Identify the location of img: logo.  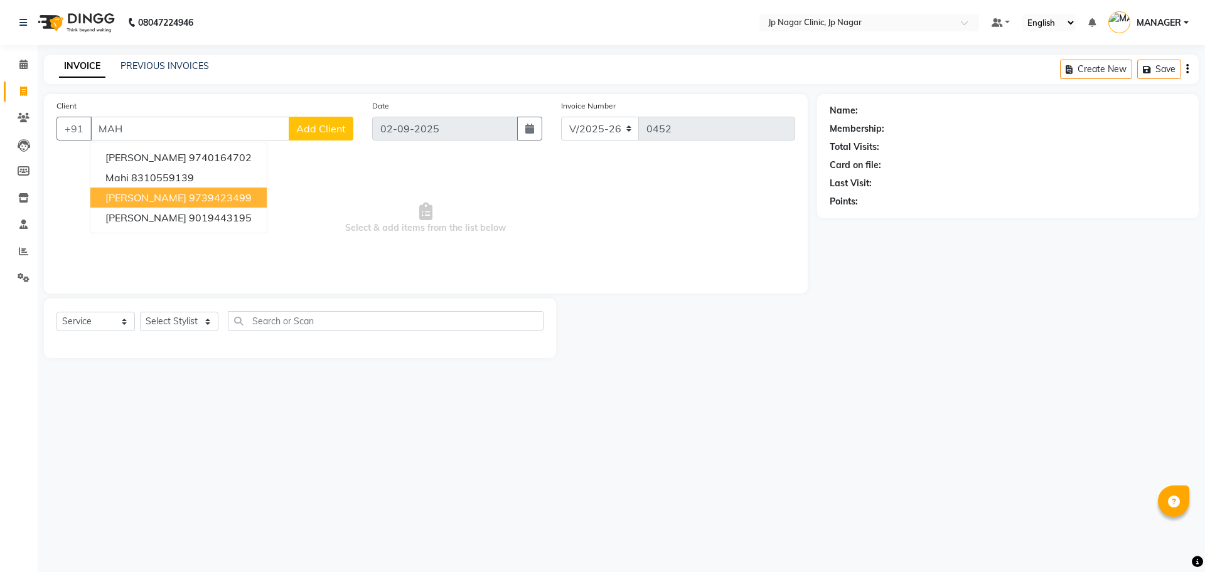
(75, 23).